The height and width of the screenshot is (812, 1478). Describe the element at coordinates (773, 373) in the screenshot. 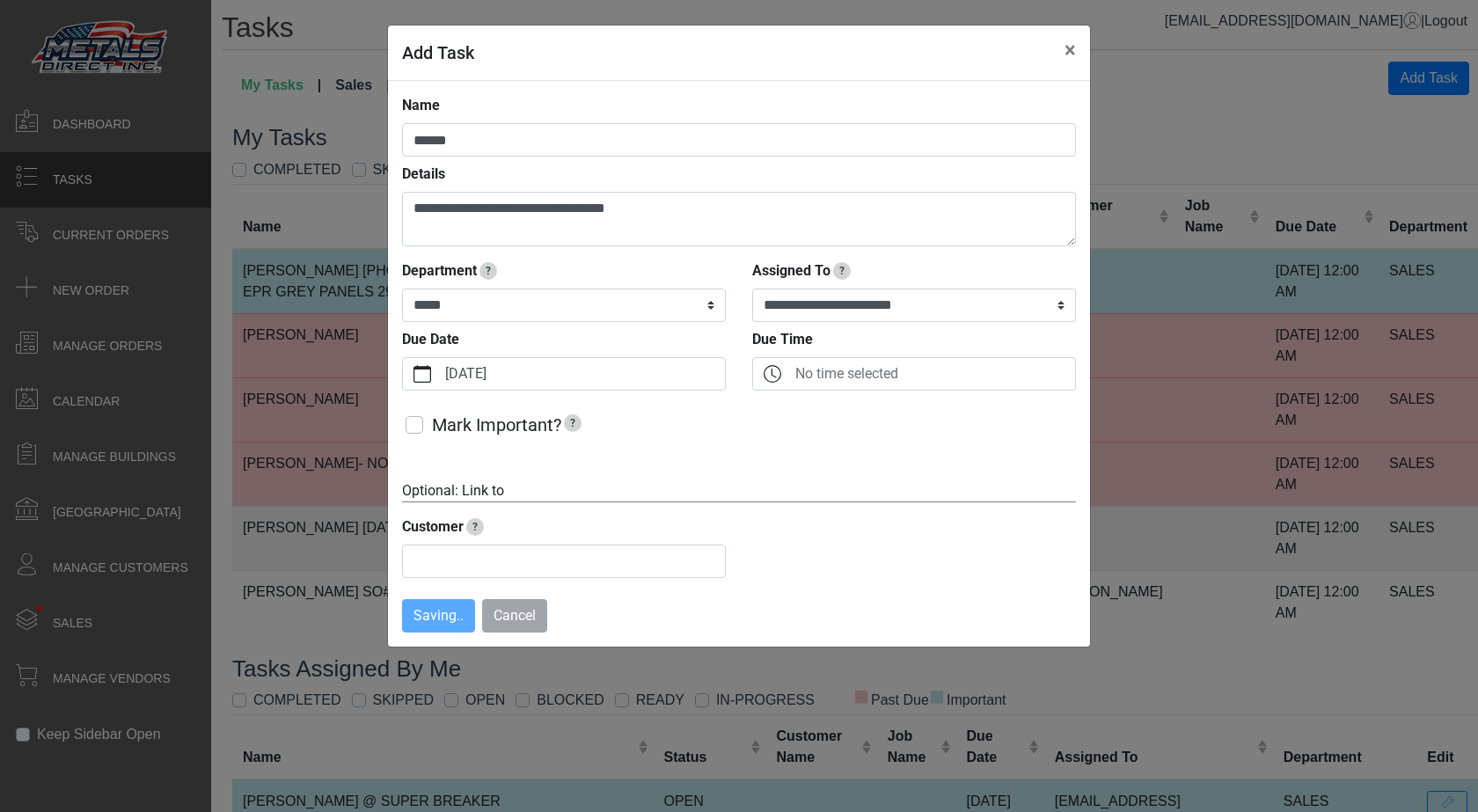

I see `svg: clock` at that location.